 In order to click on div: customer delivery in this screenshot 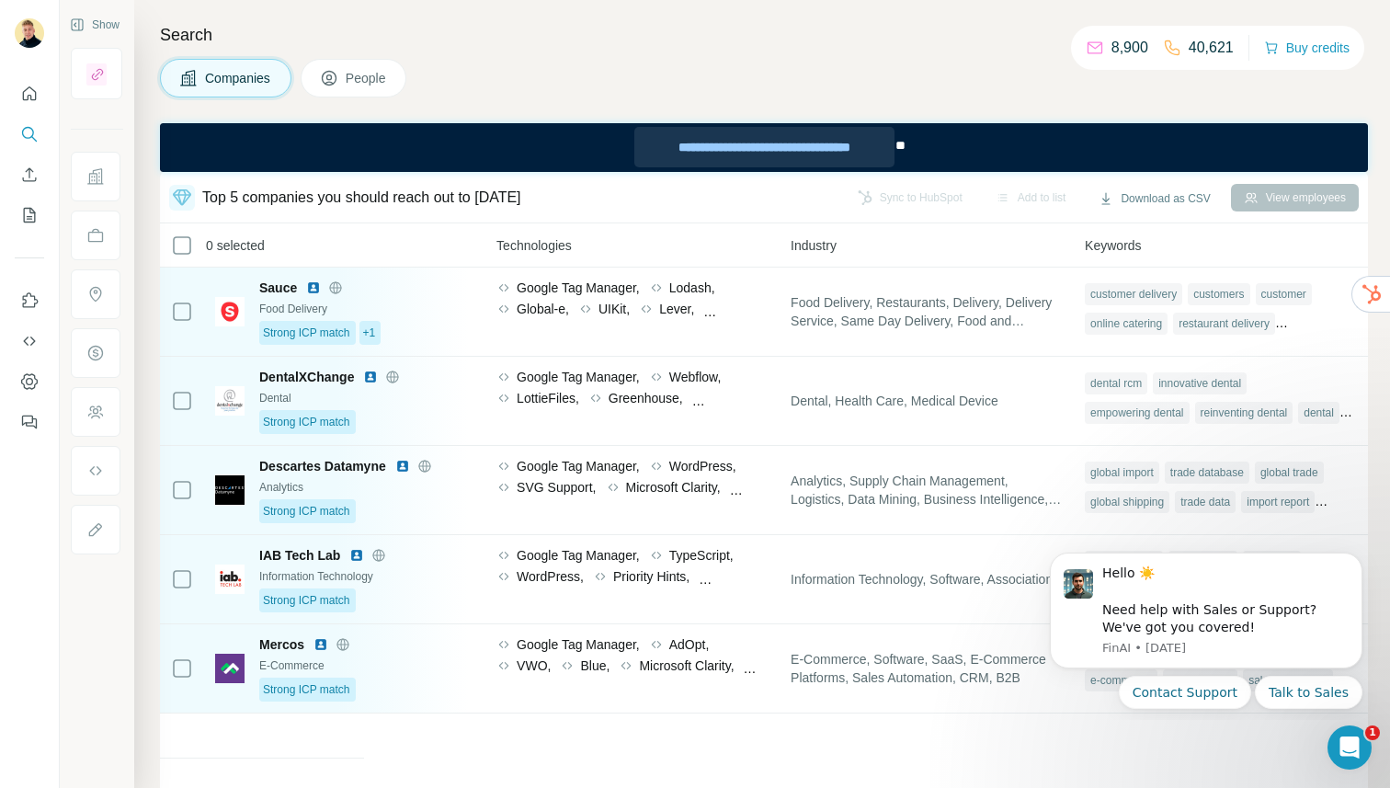, I will do `click(1134, 294)`.